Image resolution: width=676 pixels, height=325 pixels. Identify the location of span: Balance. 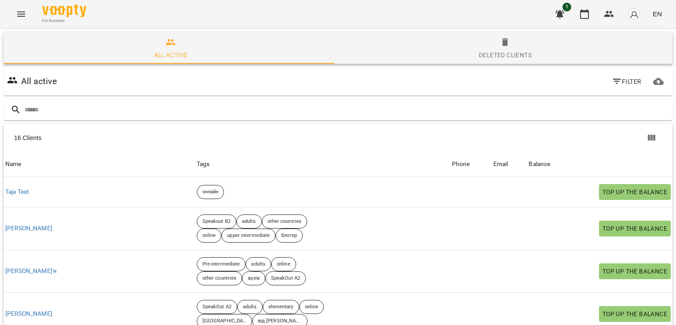
(600, 164).